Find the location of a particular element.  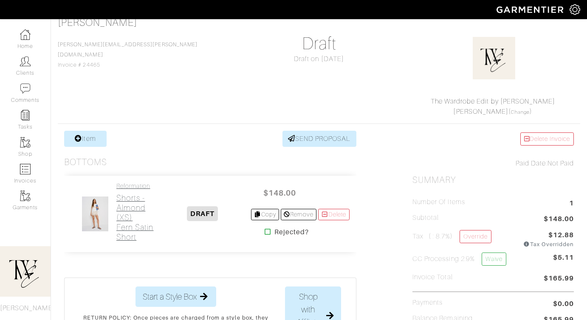

button: Start a Style Box is located at coordinates (176, 297).